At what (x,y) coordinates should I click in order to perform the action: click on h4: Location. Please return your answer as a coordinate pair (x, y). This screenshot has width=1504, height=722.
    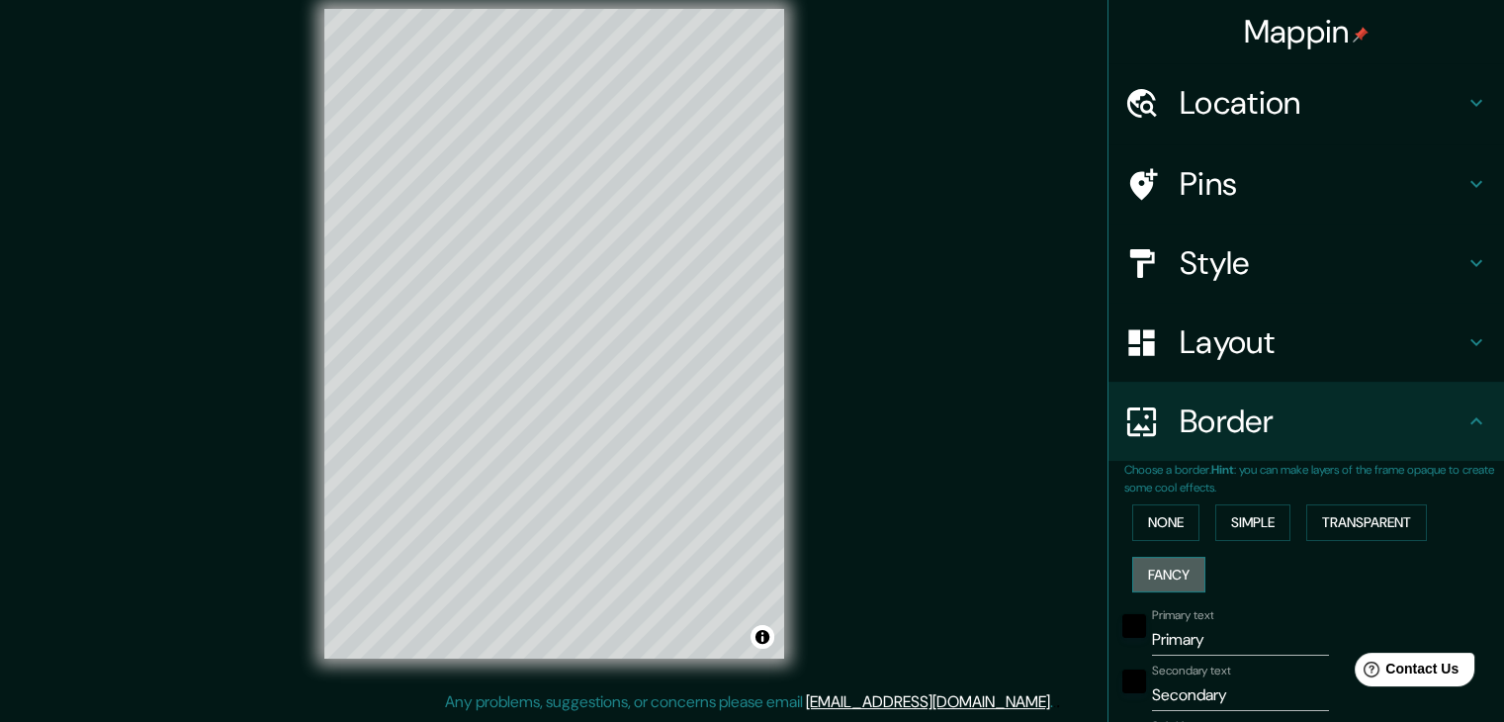
    Looking at the image, I should click on (1322, 103).